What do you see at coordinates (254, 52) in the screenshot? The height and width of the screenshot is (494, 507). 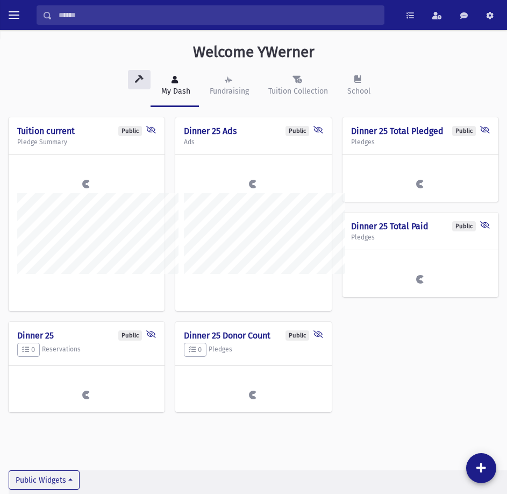 I see `h3: Welcome YWerner` at bounding box center [254, 52].